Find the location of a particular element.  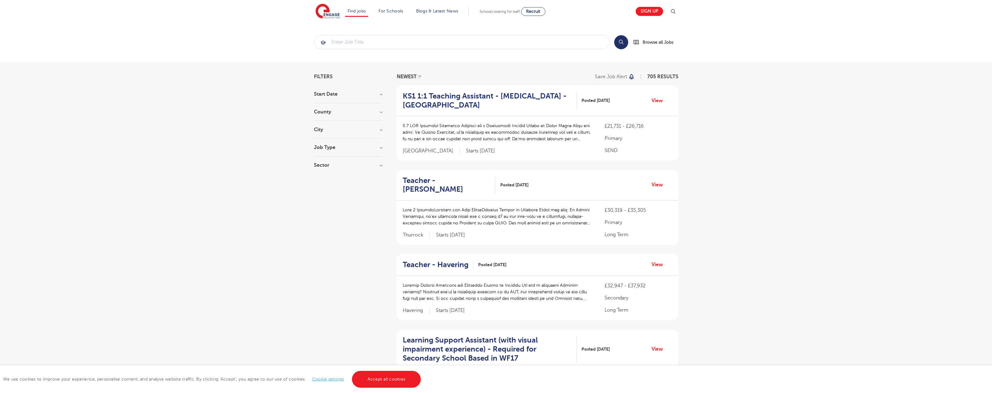

p: Save job alert is located at coordinates (610, 77).